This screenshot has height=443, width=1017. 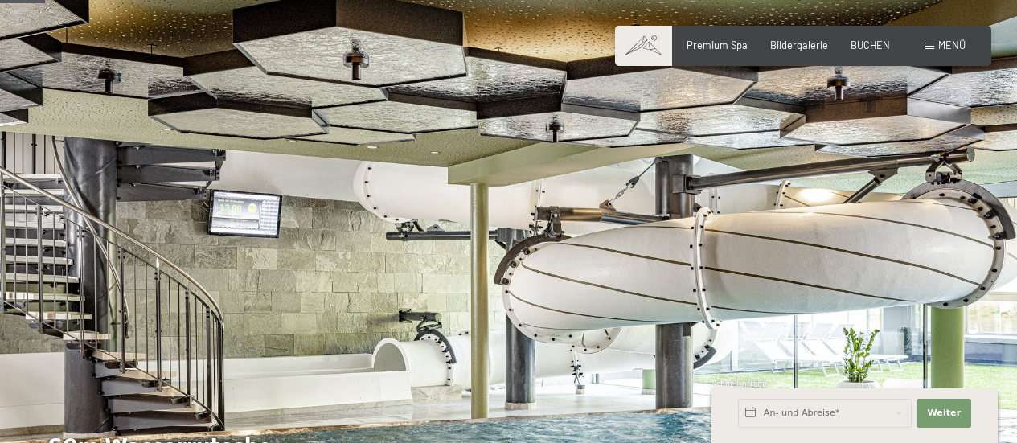 What do you see at coordinates (739, 383) in the screenshot?
I see `span: Schnellanfrage` at bounding box center [739, 383].